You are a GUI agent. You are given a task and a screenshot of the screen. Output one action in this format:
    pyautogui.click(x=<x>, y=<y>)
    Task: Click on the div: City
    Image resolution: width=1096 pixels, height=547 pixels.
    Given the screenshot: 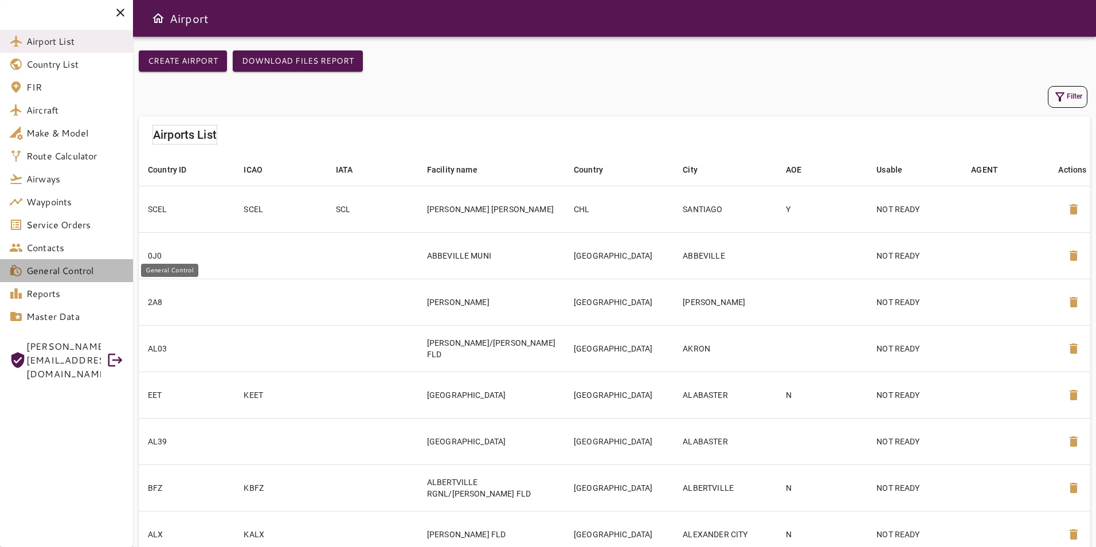 What is the action you would take?
    pyautogui.click(x=690, y=170)
    